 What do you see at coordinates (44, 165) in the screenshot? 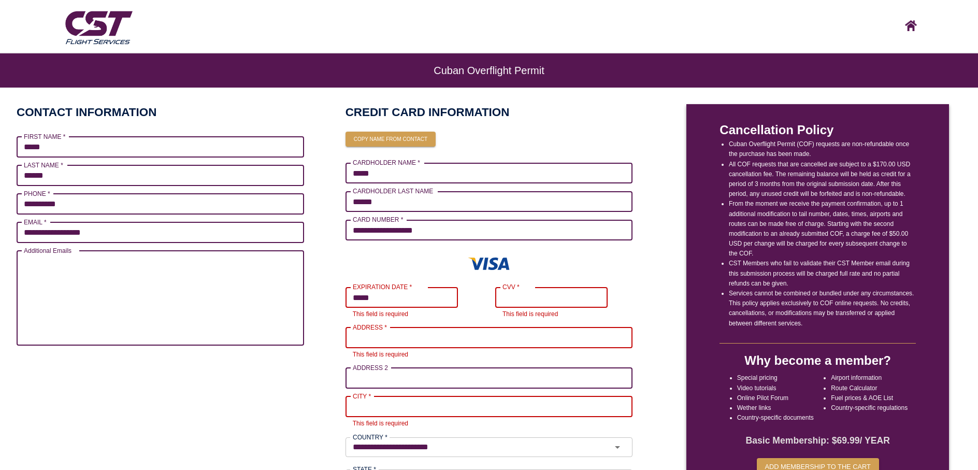
I see `label: LAST NAME *` at bounding box center [44, 165].